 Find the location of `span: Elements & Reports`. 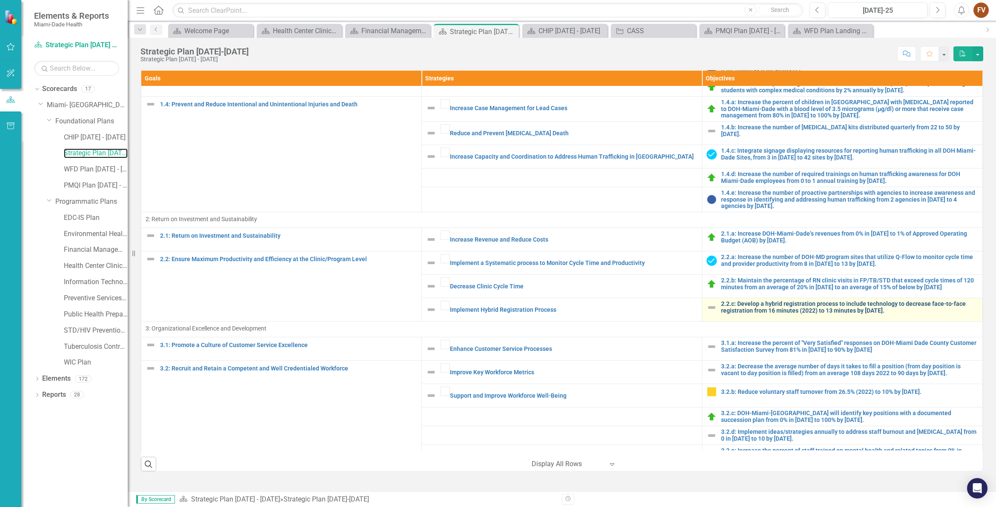

span: Elements & Reports is located at coordinates (71, 16).